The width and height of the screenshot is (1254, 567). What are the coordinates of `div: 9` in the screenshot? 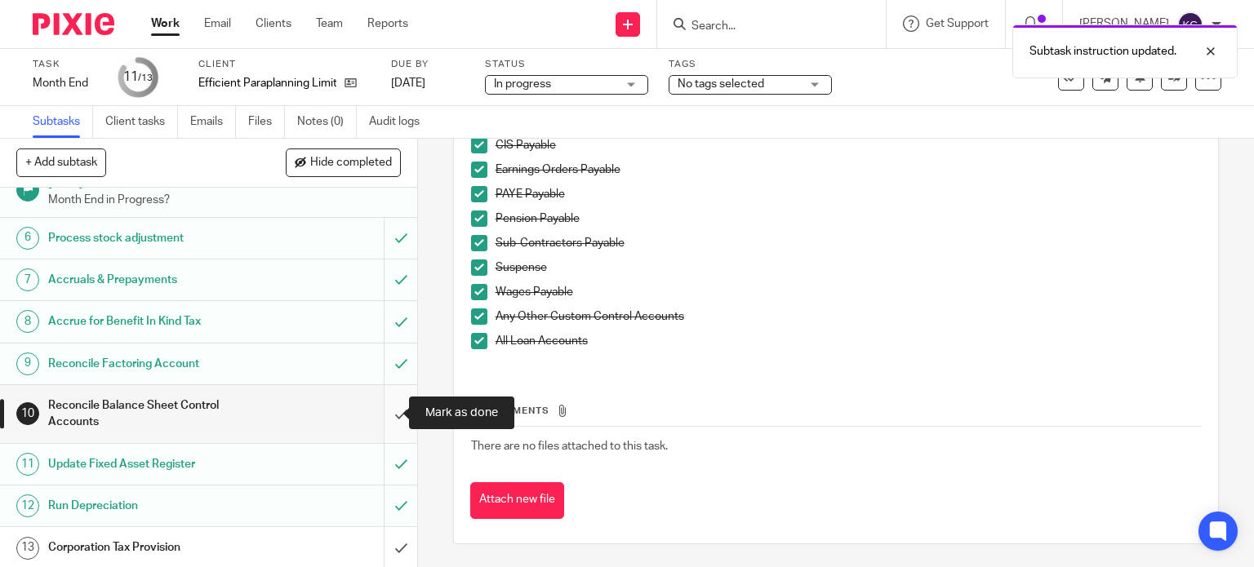 It's located at (28, 364).